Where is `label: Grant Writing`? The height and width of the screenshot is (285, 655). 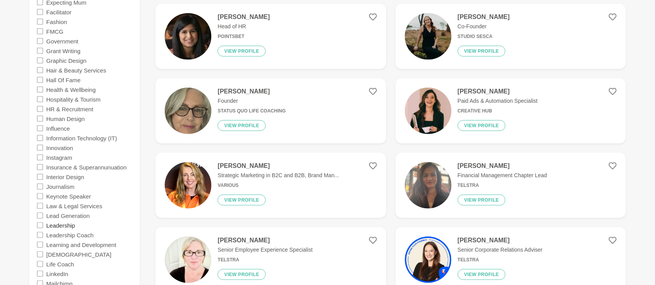
label: Grant Writing is located at coordinates (63, 50).